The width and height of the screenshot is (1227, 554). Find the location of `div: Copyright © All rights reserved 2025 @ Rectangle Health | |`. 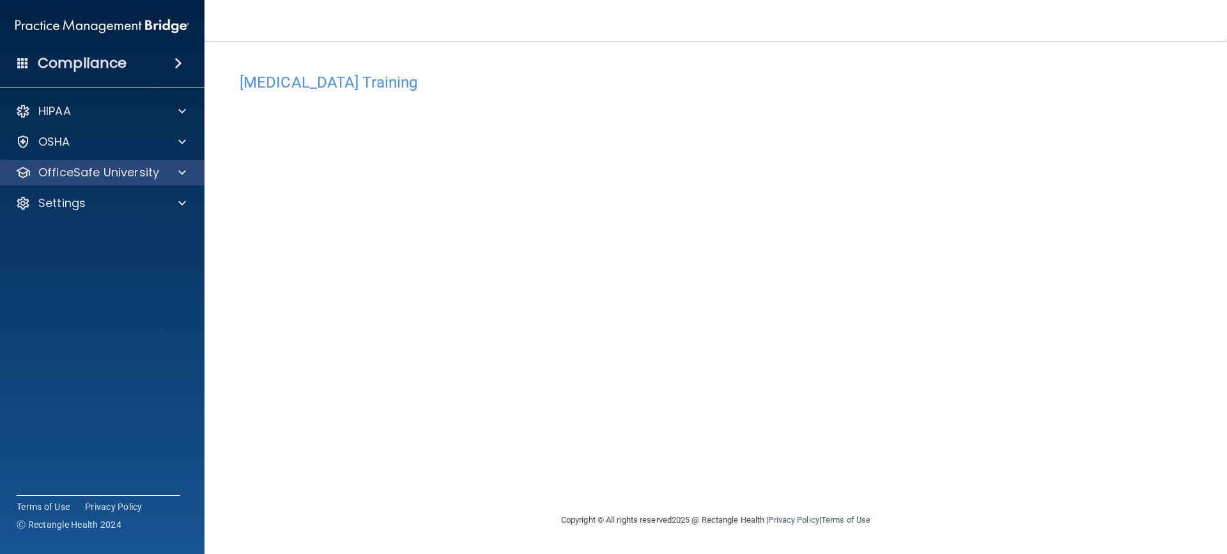

div: Copyright © All rights reserved 2025 @ Rectangle Health | | is located at coordinates (716, 520).